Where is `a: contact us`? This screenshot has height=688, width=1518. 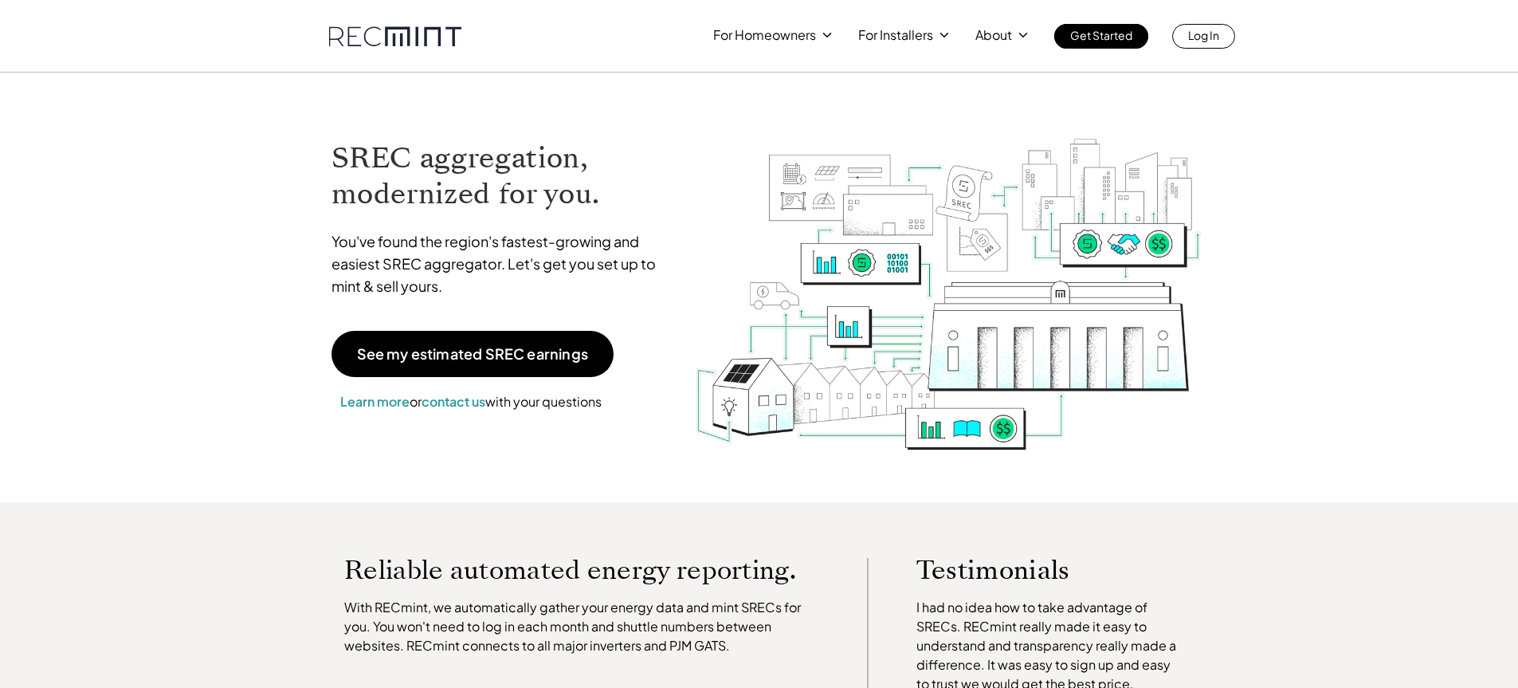 a: contact us is located at coordinates (453, 401).